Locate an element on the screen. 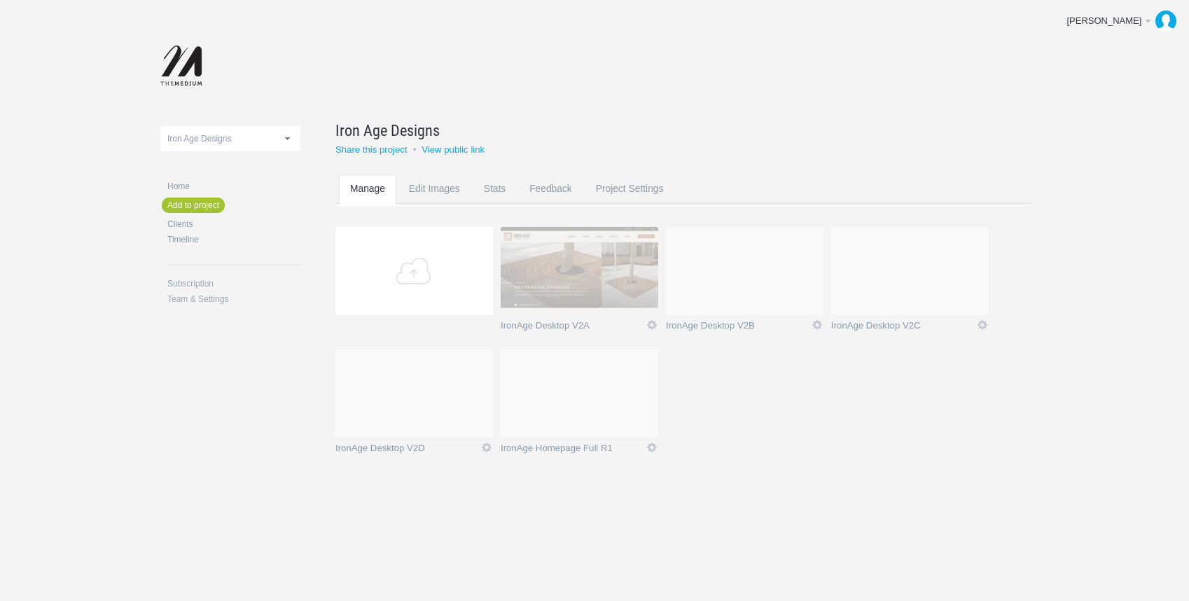  a: IronAge Homepage Full R1 is located at coordinates (573, 450).